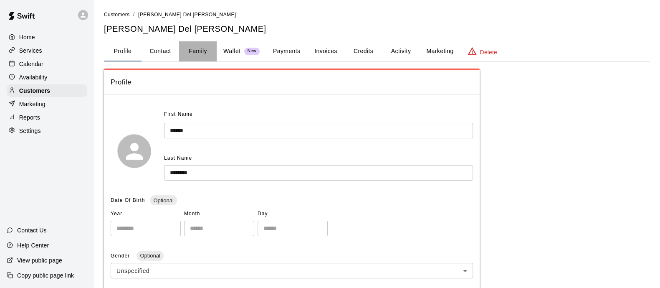 The image size is (660, 288). What do you see at coordinates (47, 104) in the screenshot?
I see `div: Marketing` at bounding box center [47, 104].